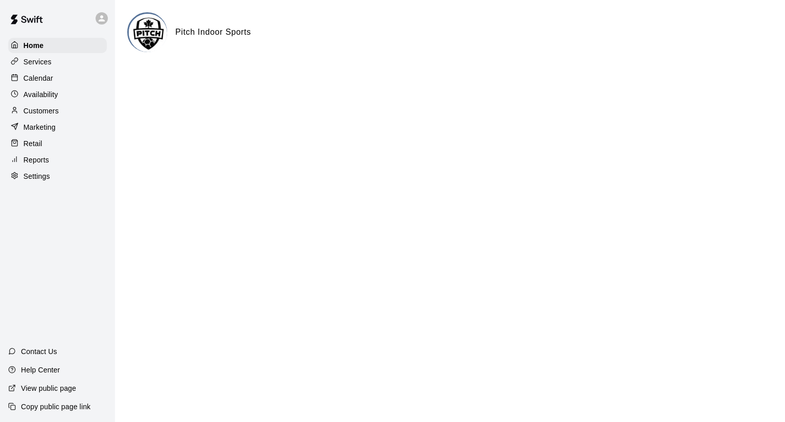 The height and width of the screenshot is (422, 785). I want to click on div: Services, so click(57, 62).